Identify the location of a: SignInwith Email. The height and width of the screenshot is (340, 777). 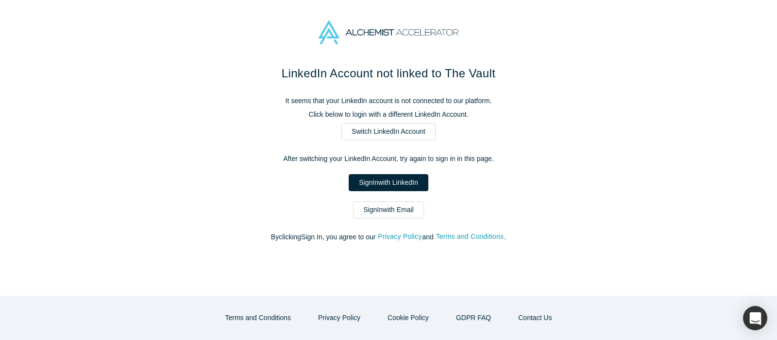
(389, 209).